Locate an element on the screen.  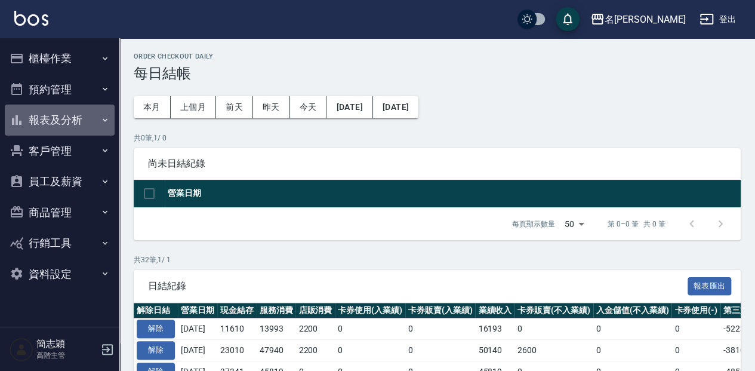
button: 本月 is located at coordinates (152, 107).